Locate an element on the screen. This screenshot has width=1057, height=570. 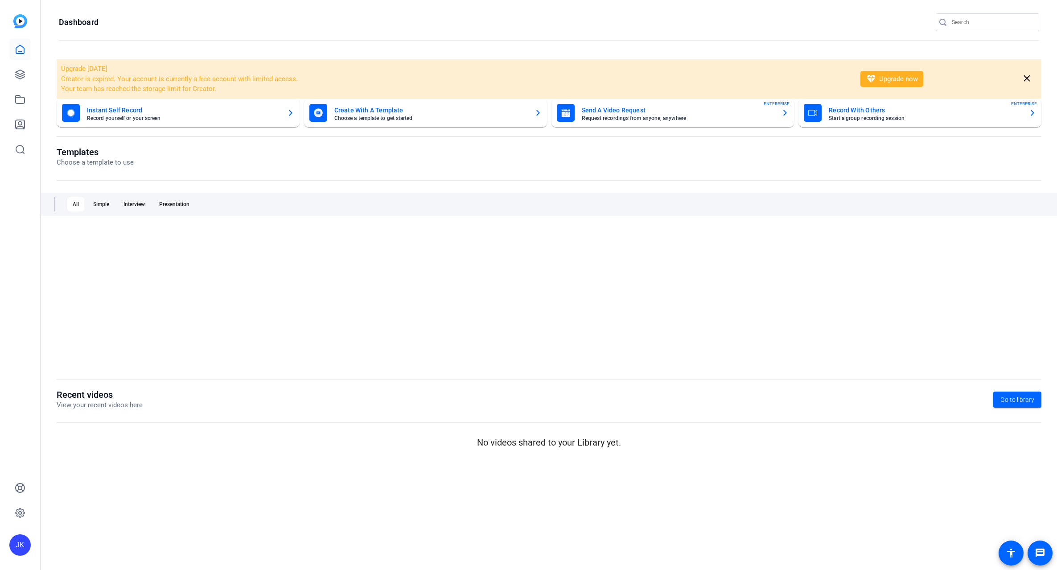
button: Upgrade now is located at coordinates (892, 79).